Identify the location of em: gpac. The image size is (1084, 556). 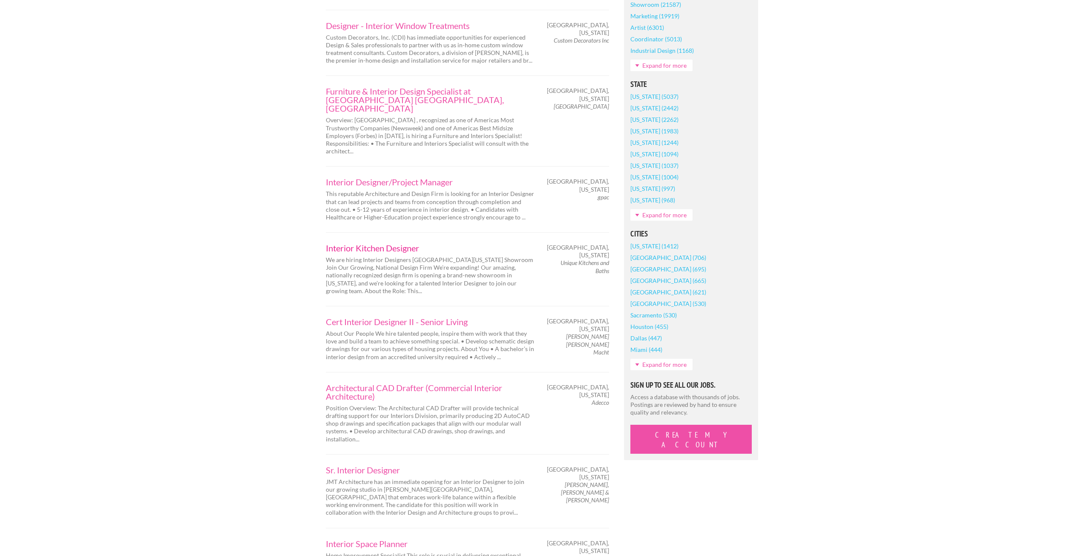
(603, 197).